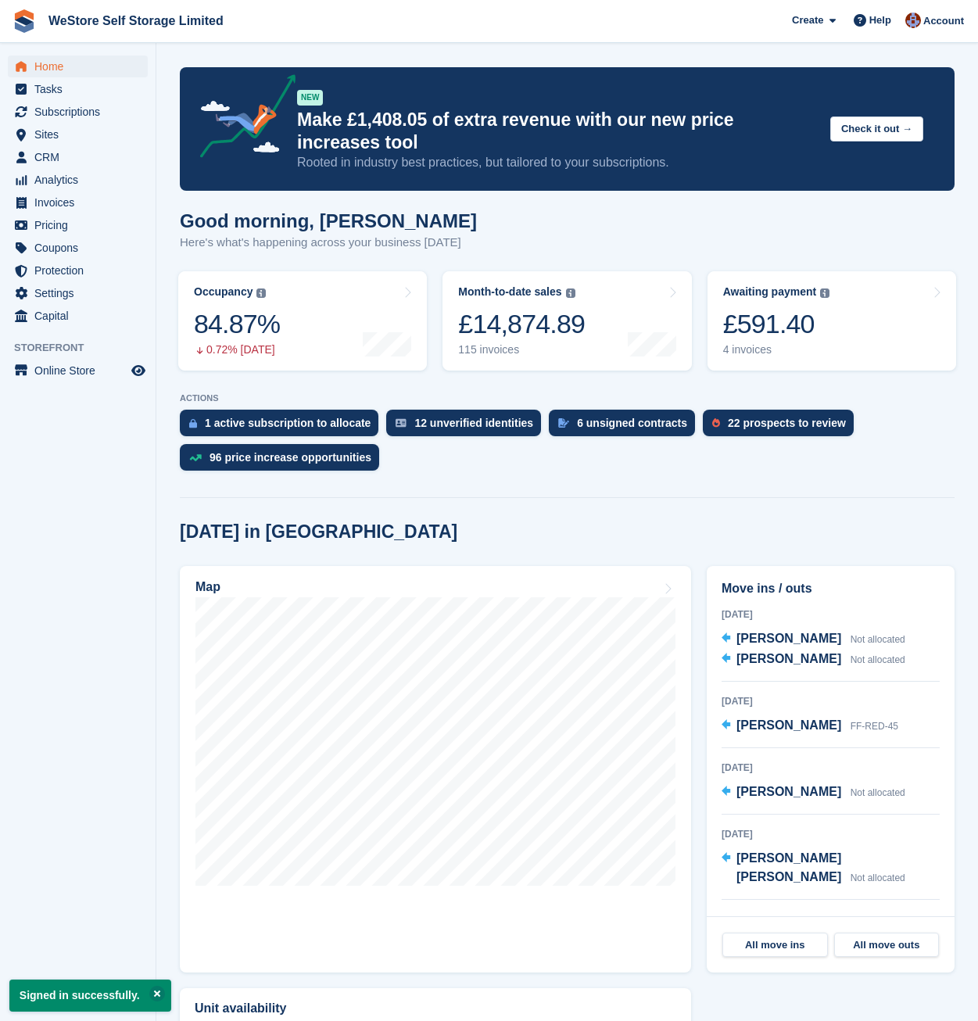 This screenshot has width=978, height=1021. What do you see at coordinates (626, 427) in the screenshot?
I see `a: 6 unsigned contracts` at bounding box center [626, 427].